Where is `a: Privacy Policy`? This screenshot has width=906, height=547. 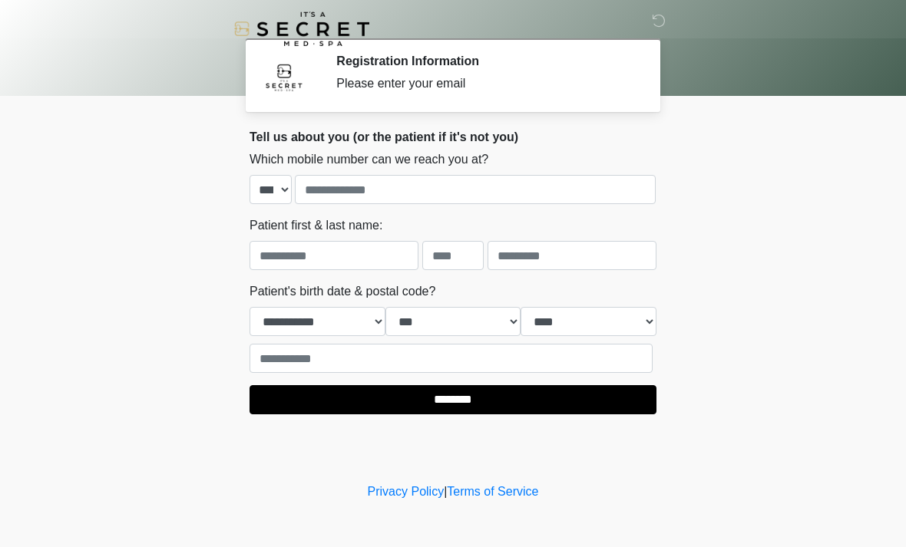 a: Privacy Policy is located at coordinates (406, 491).